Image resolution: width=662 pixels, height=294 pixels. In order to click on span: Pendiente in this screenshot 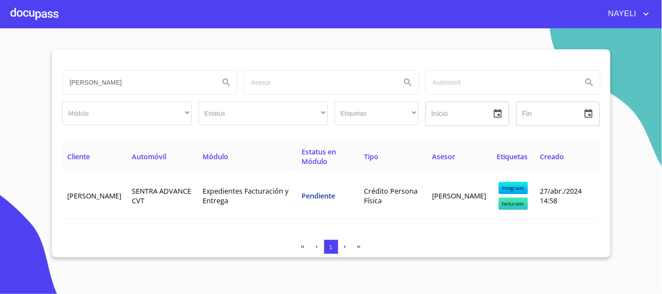, I will do `click(318, 196)`.